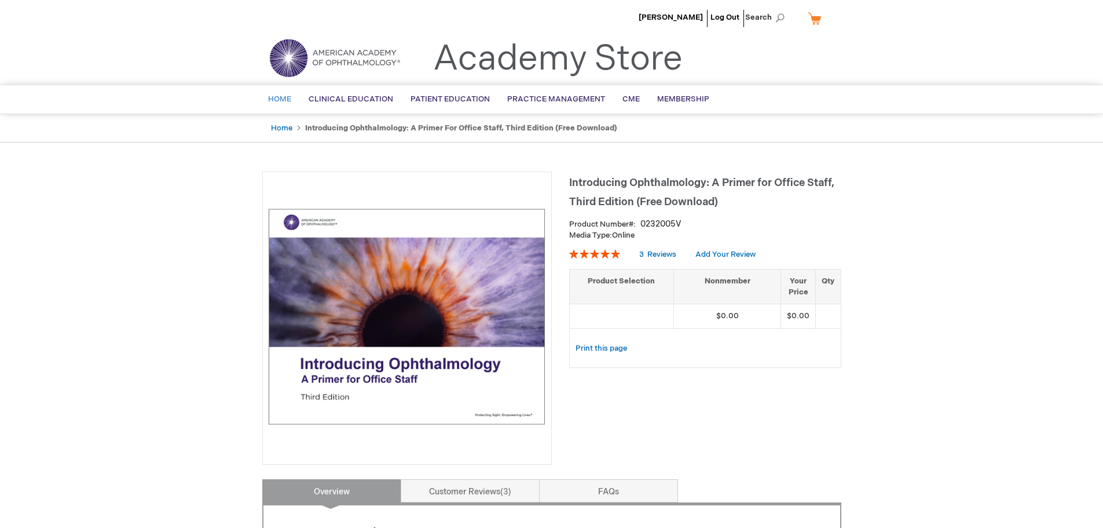 This screenshot has width=1103, height=528. What do you see at coordinates (702, 192) in the screenshot?
I see `span: Introducing Ophthalmology: A Primer for Office Staff, Third Edition (Free Download)` at bounding box center [702, 192].